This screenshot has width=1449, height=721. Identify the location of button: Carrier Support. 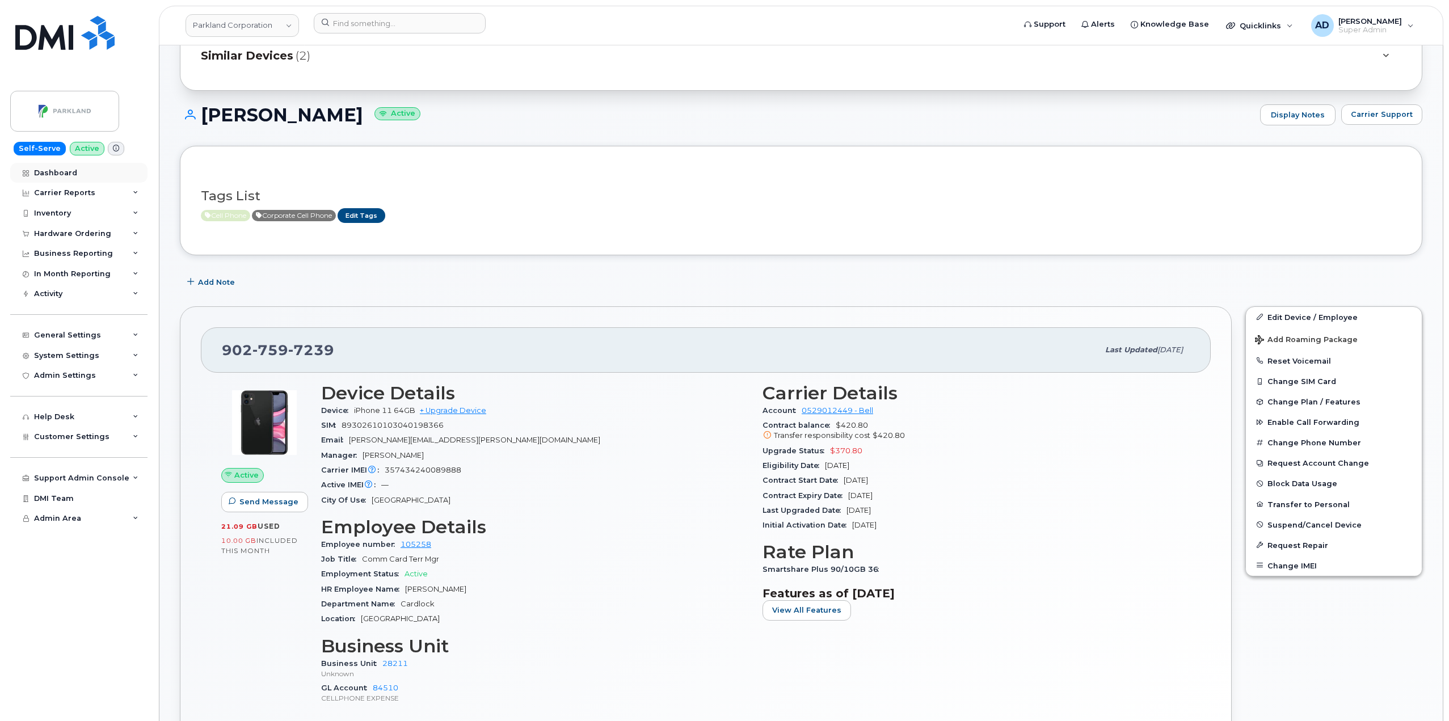
(1382, 115).